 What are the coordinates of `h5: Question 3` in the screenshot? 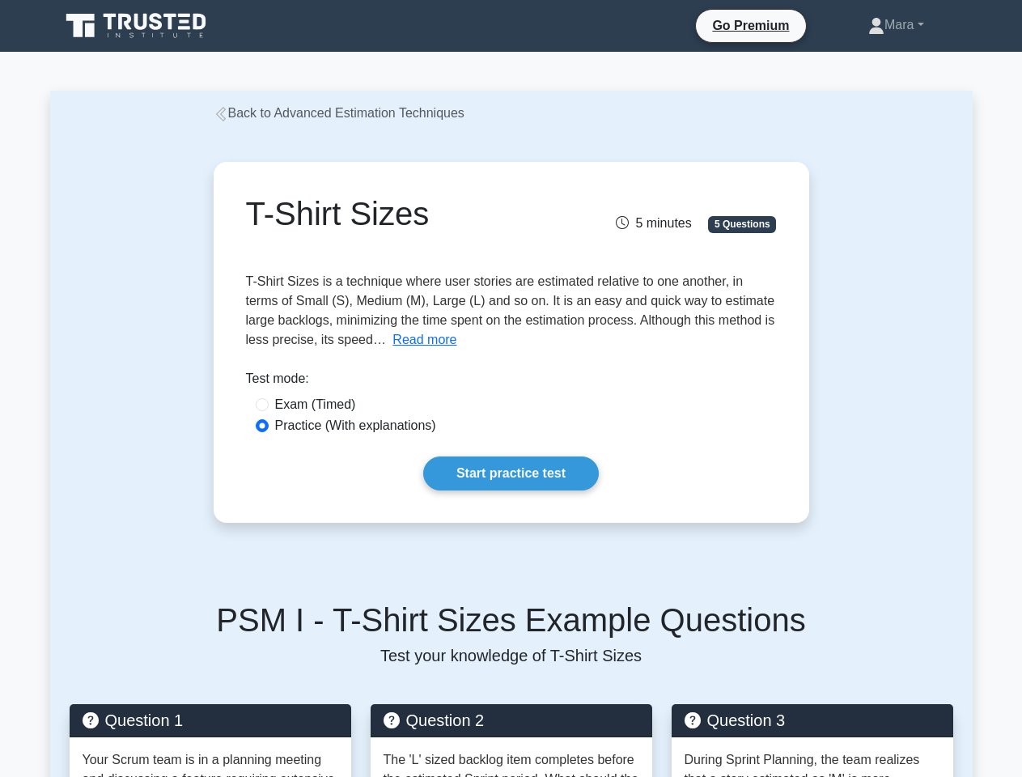 It's located at (813, 720).